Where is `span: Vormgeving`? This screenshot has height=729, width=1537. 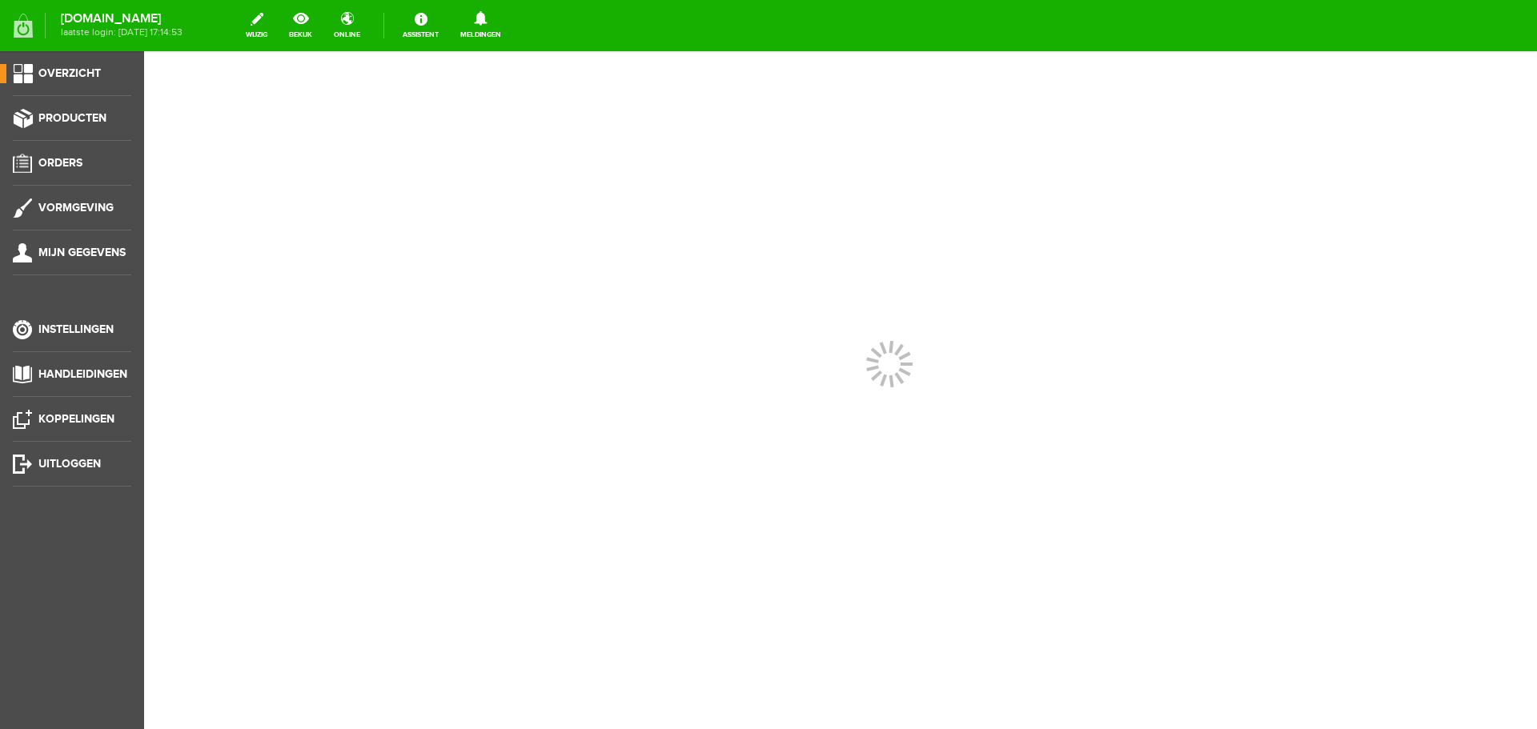 span: Vormgeving is located at coordinates (76, 207).